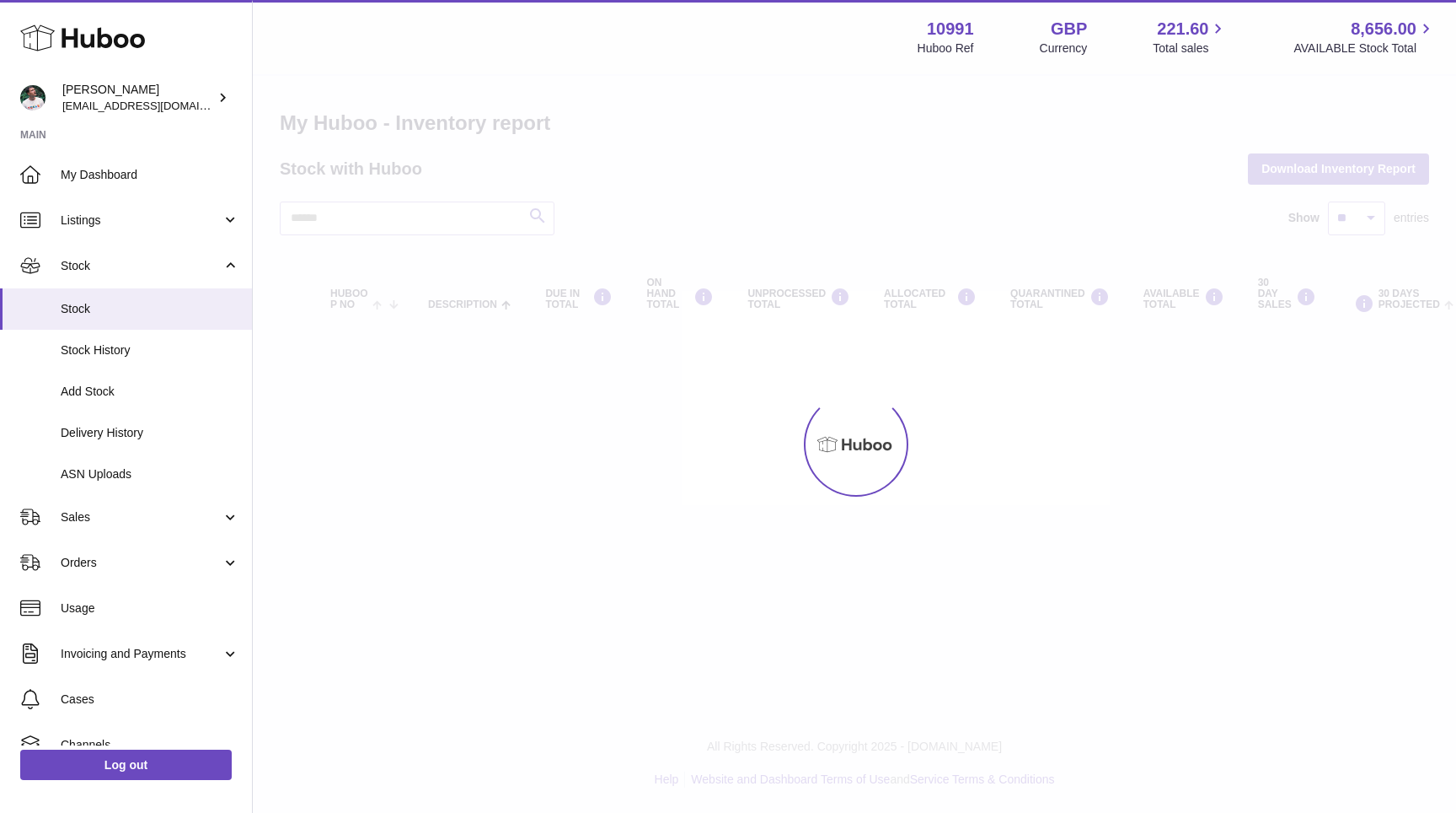 Image resolution: width=1456 pixels, height=813 pixels. What do you see at coordinates (141, 517) in the screenshot?
I see `span: Sales` at bounding box center [141, 517].